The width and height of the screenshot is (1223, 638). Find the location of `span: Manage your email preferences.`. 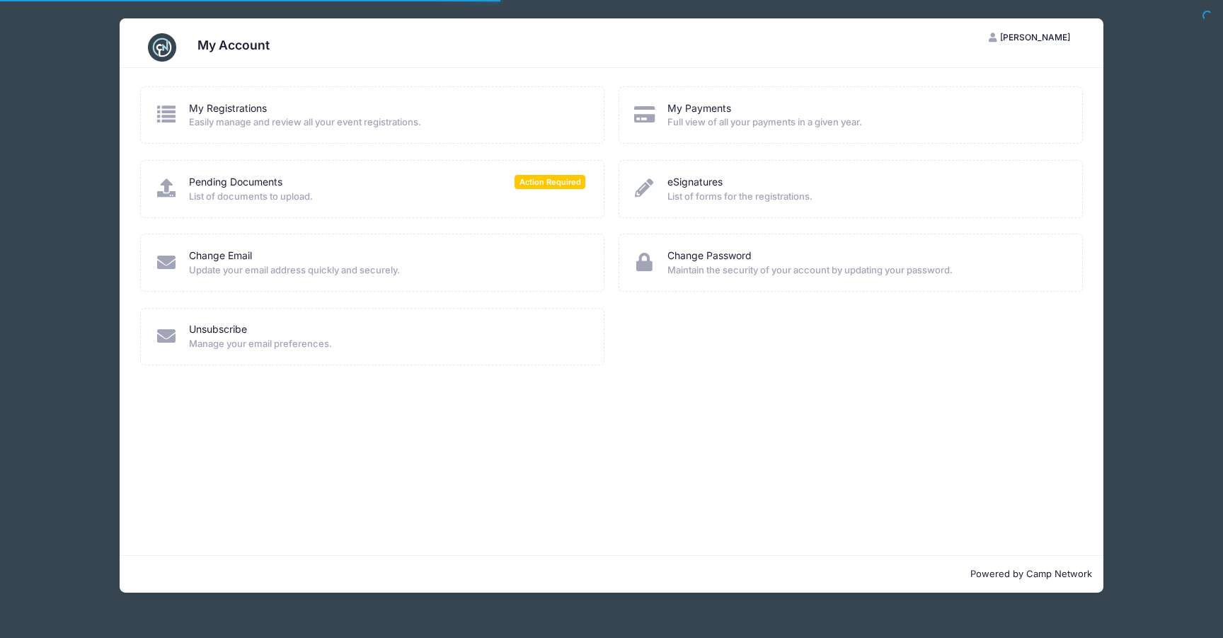

span: Manage your email preferences. is located at coordinates (387, 344).